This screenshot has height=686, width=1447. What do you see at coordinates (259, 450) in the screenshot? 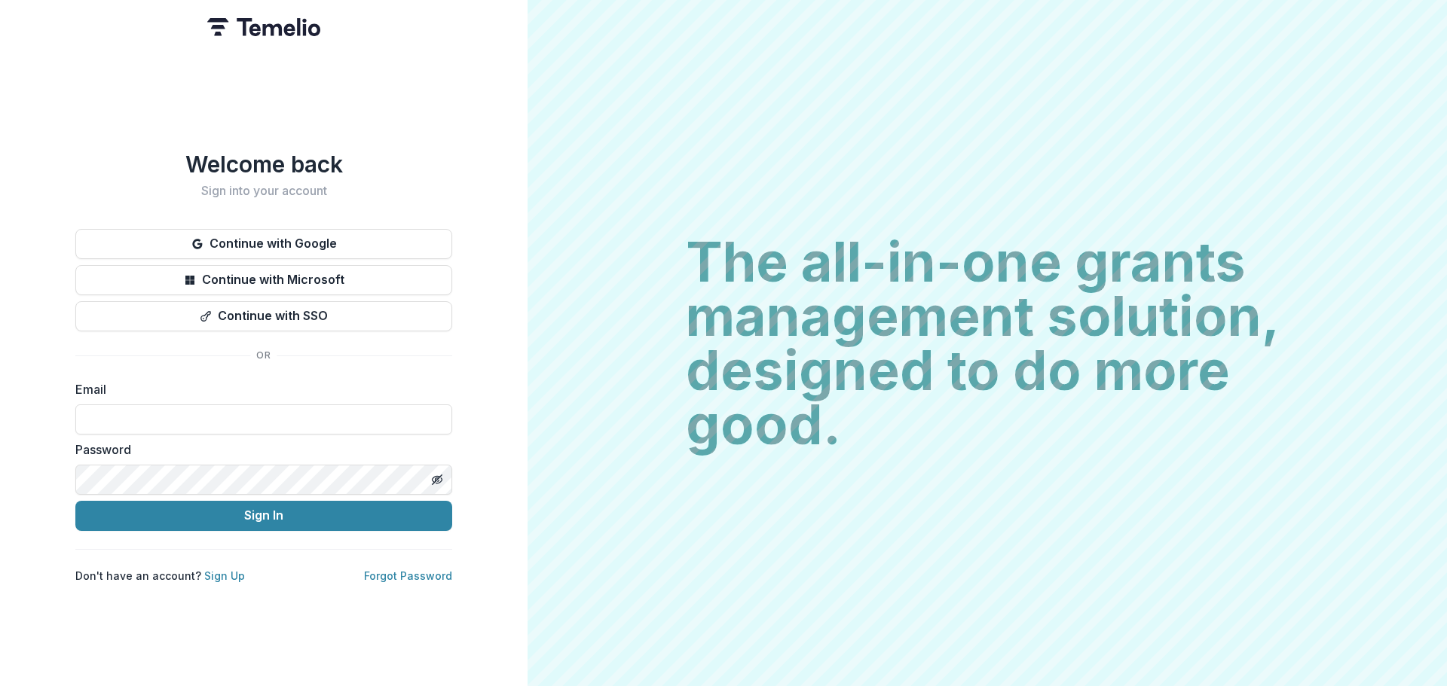
I see `label: Password` at bounding box center [259, 450].